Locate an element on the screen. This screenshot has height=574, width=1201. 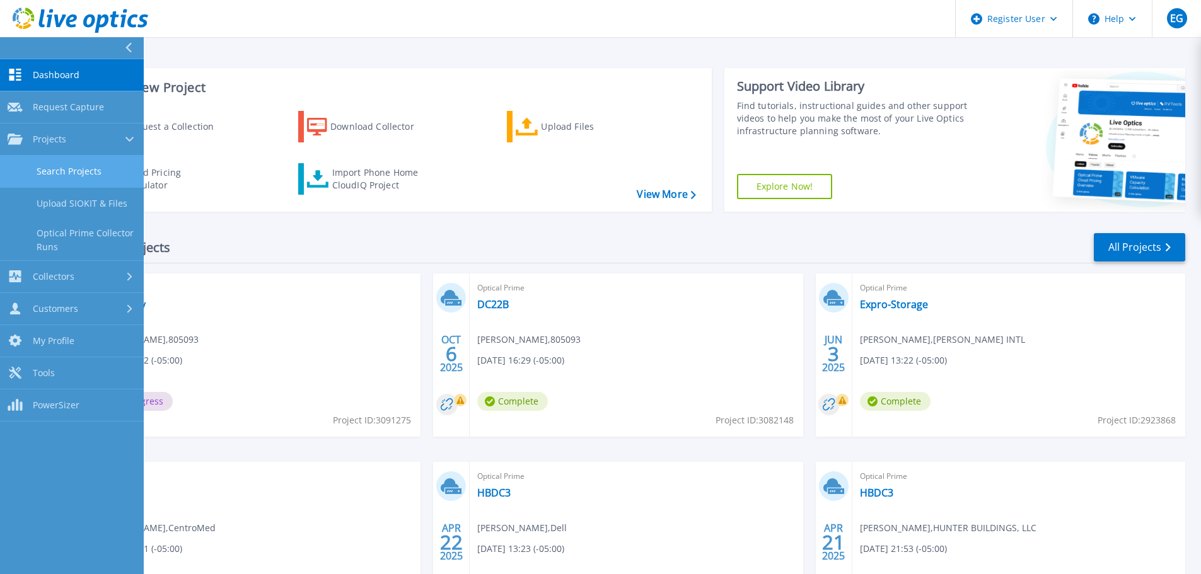
div: Request a Collection is located at coordinates (176, 127).